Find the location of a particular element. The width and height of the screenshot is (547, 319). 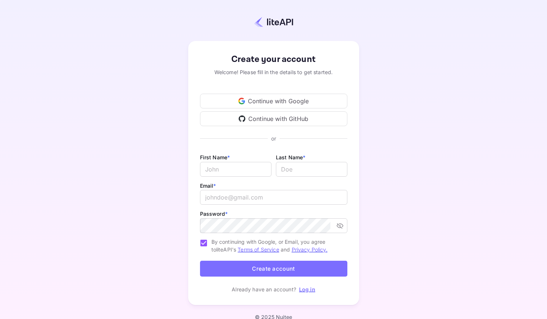

div: Continue with GitHub is located at coordinates (274, 119).